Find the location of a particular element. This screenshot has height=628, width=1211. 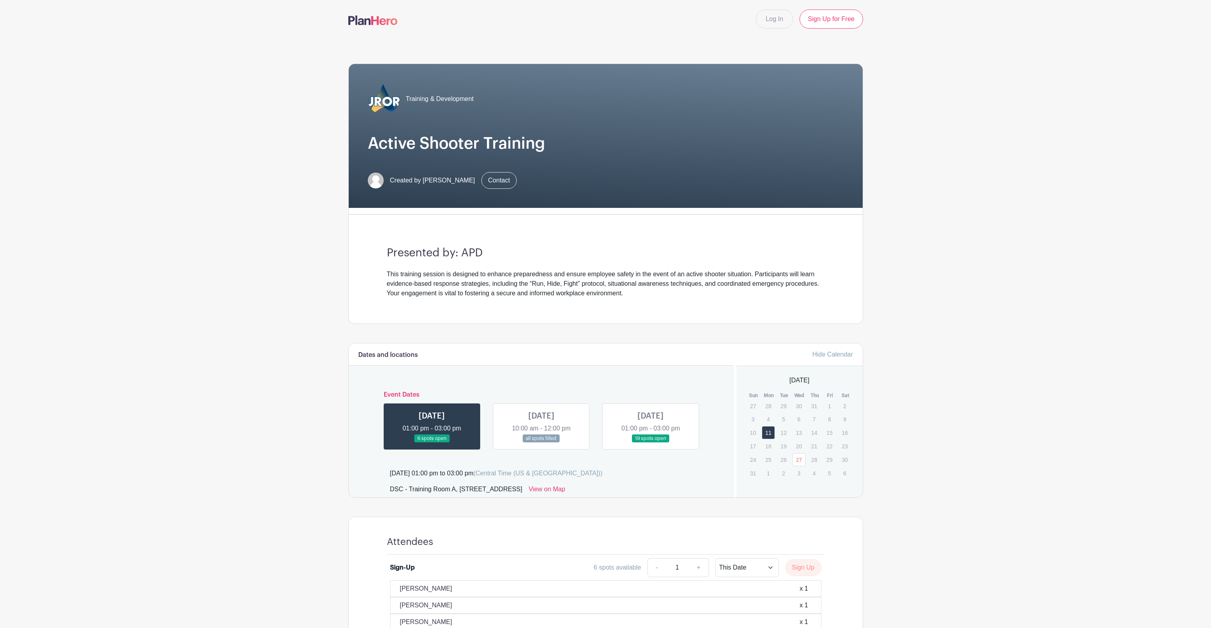

a: 11 is located at coordinates (768, 432).